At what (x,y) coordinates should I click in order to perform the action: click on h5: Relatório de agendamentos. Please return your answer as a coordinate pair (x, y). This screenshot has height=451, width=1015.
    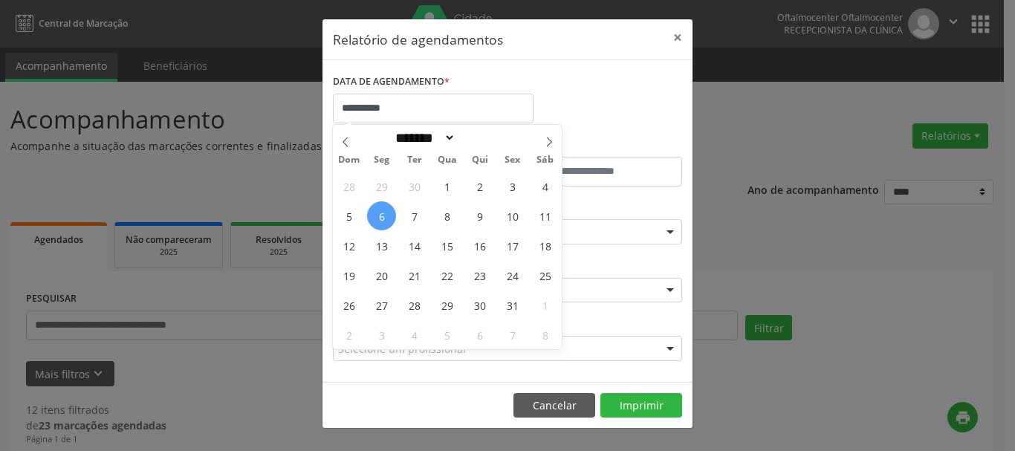
    Looking at the image, I should click on (417, 39).